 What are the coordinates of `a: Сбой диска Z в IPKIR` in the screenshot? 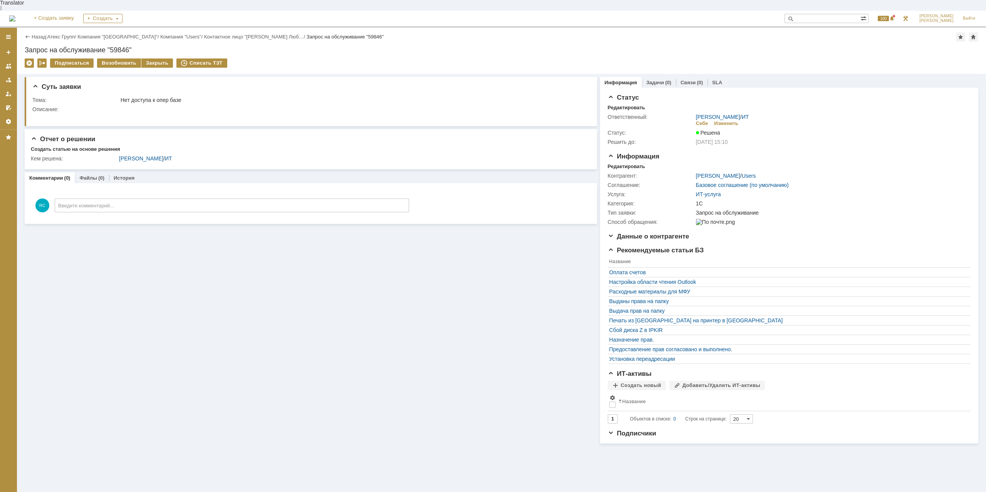 It's located at (787, 330).